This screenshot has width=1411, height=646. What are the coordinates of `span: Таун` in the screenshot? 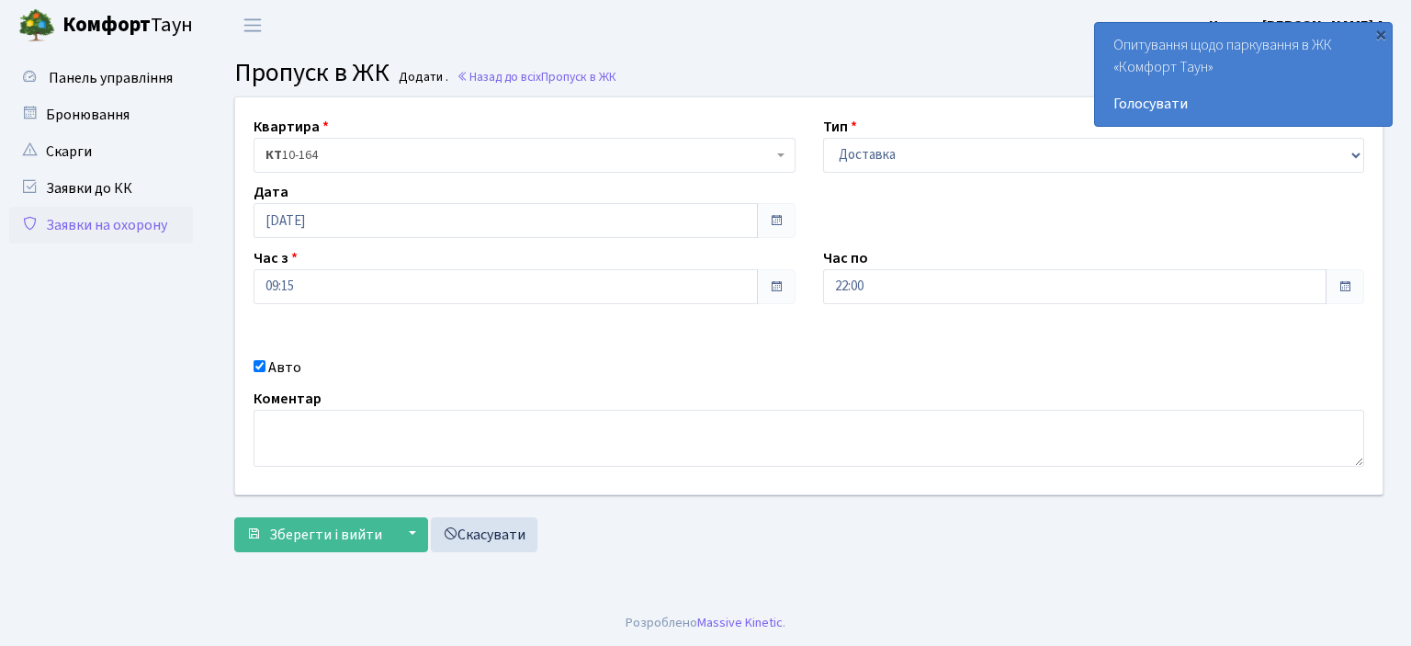 It's located at (128, 26).